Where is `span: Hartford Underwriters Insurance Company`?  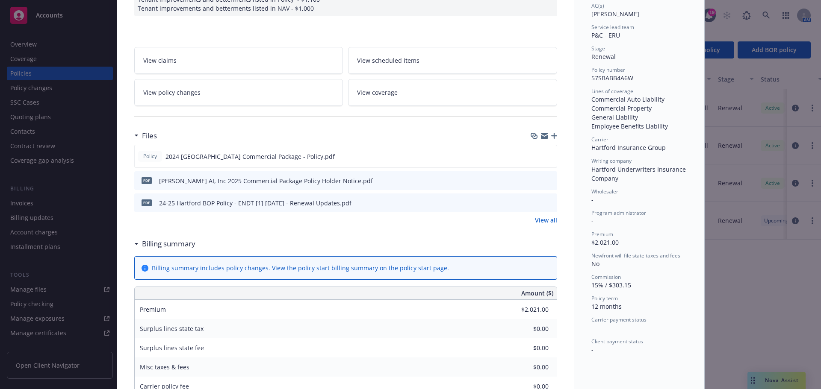 span: Hartford Underwriters Insurance Company is located at coordinates (639, 174).